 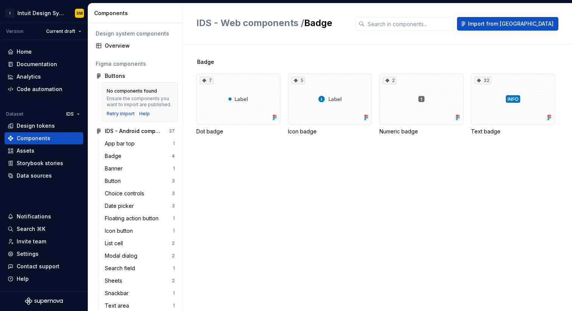 I want to click on span: IDS - Web components /, so click(x=250, y=23).